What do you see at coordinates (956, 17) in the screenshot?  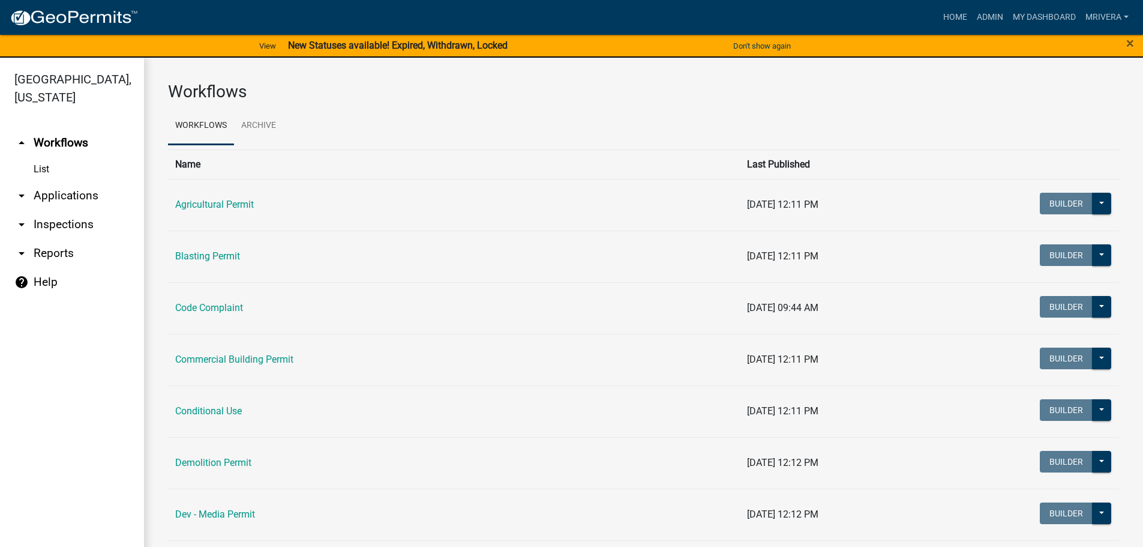 I see `a: Home` at bounding box center [956, 17].